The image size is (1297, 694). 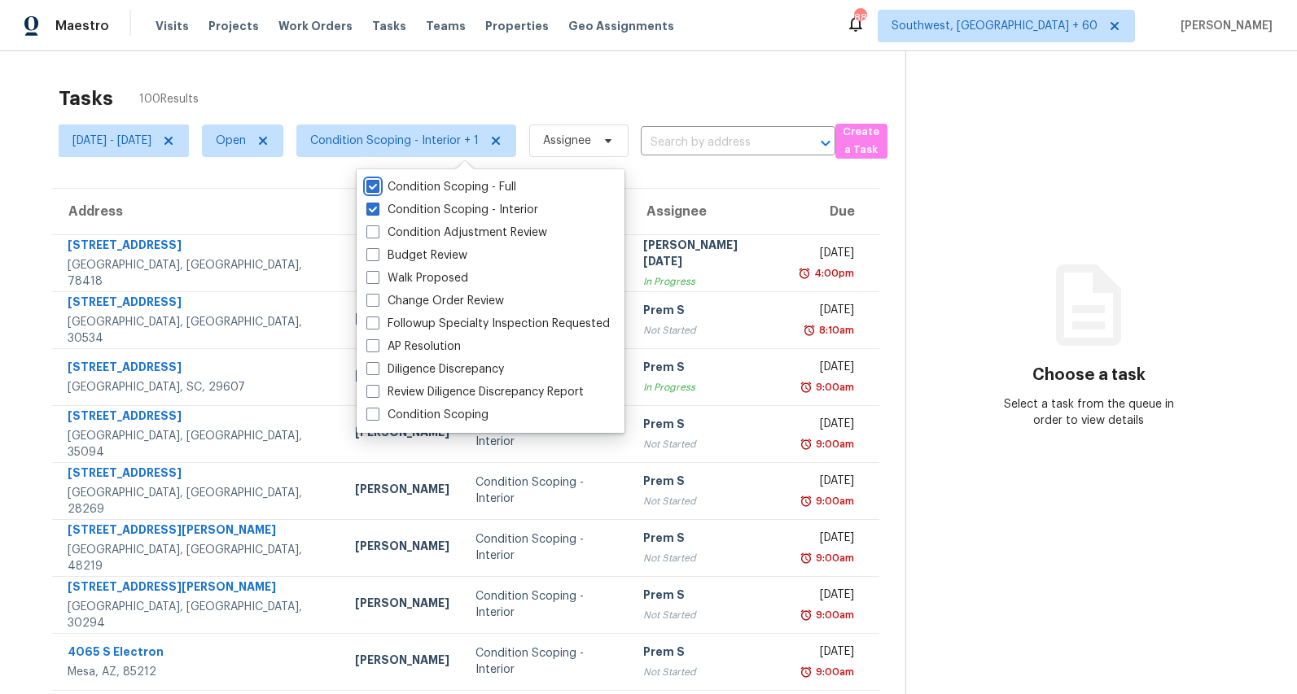 I want to click on span: Create a Task, so click(x=861, y=142).